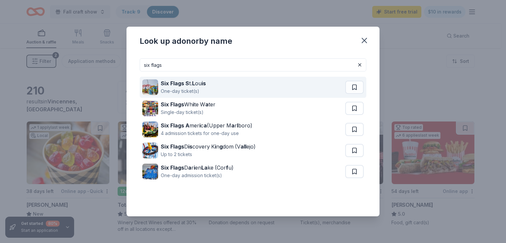 Image resolution: width=506 pixels, height=243 pixels. Describe the element at coordinates (188, 104) in the screenshot. I see `div: Wh te W ter` at that location.